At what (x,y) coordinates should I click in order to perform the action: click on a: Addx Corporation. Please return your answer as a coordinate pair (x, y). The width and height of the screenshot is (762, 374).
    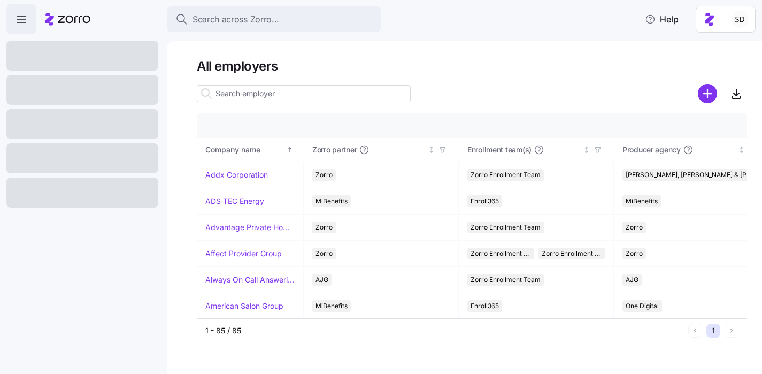
    Looking at the image, I should click on (236, 175).